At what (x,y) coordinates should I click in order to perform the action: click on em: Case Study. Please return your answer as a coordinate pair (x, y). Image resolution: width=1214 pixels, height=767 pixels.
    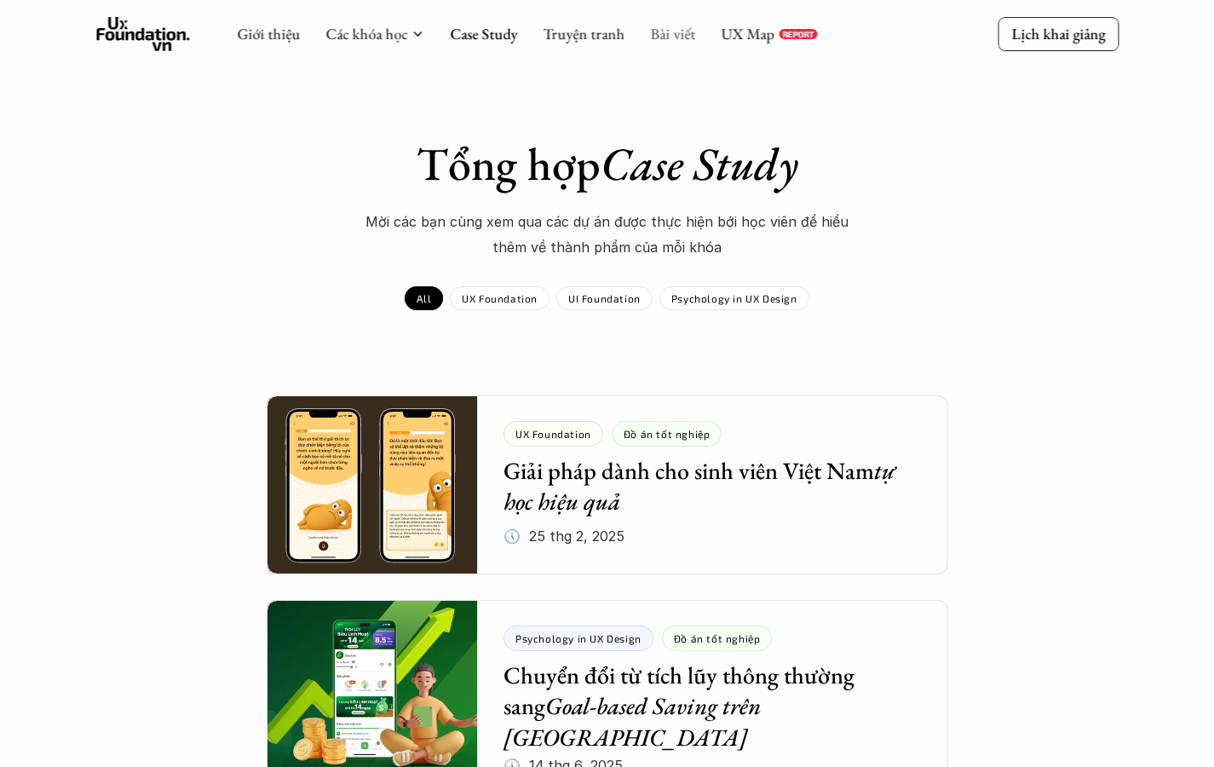
    Looking at the image, I should click on (699, 164).